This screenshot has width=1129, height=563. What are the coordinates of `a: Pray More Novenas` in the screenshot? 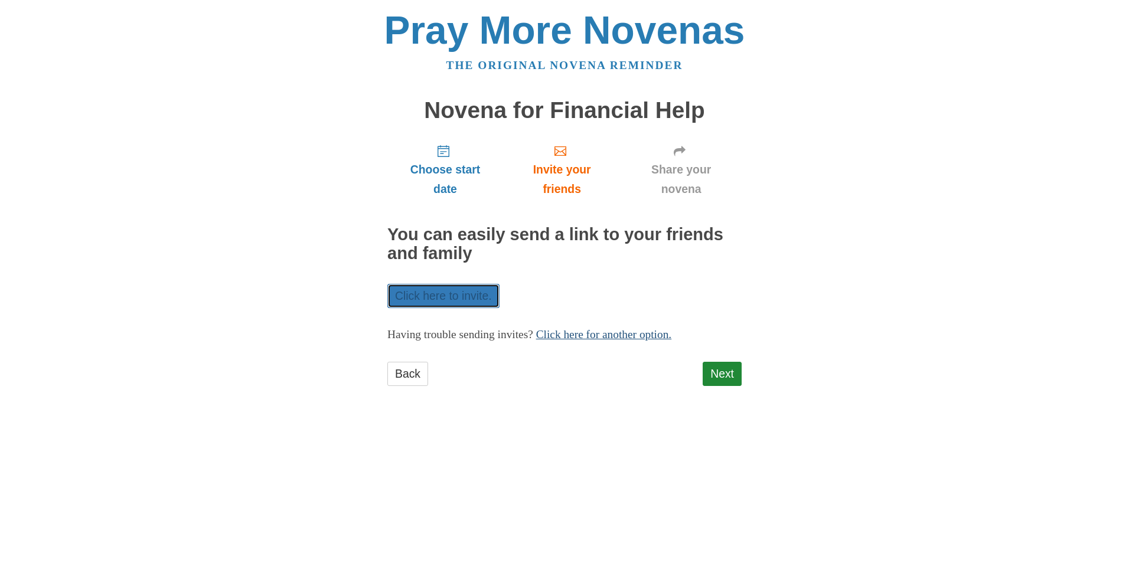 It's located at (564, 30).